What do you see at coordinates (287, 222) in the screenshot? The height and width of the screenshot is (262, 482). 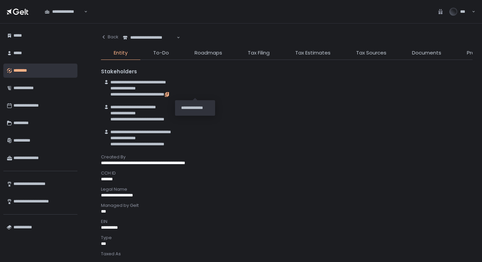 I see `div: EIN` at bounding box center [287, 222].